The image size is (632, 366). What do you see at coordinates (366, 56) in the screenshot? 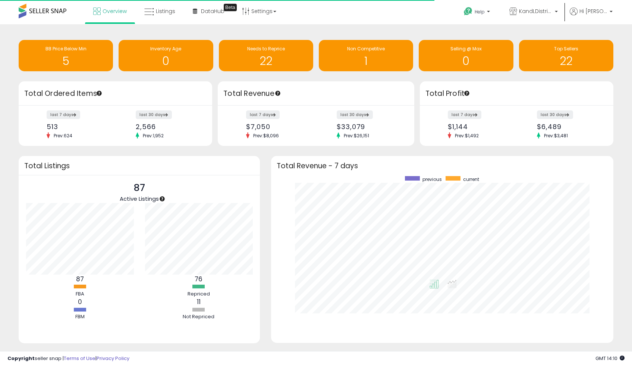
I see `a: Non Competitive 1` at bounding box center [366, 56].